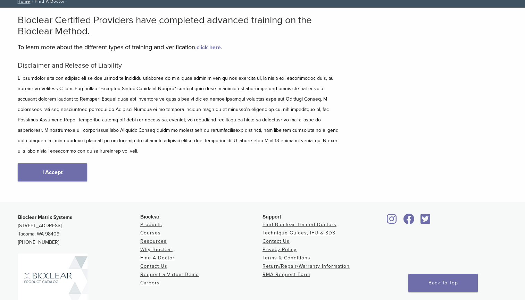 This screenshot has width=525, height=300. I want to click on a: Privacy Policy, so click(279, 250).